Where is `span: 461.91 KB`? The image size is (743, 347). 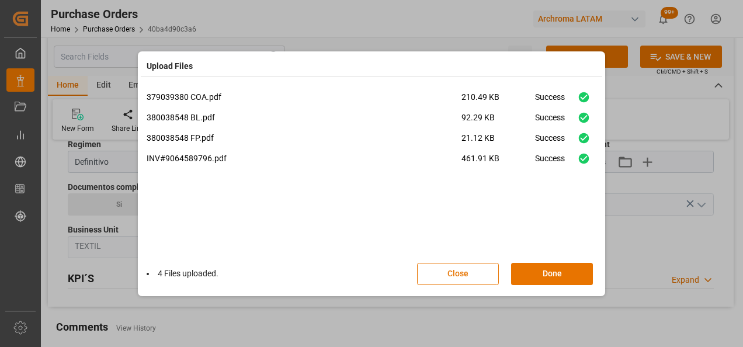 span: 461.91 KB is located at coordinates (498, 162).